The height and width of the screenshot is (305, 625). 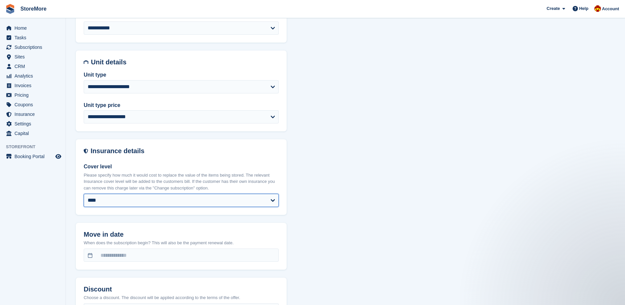 I want to click on h2: Insurance details, so click(x=185, y=151).